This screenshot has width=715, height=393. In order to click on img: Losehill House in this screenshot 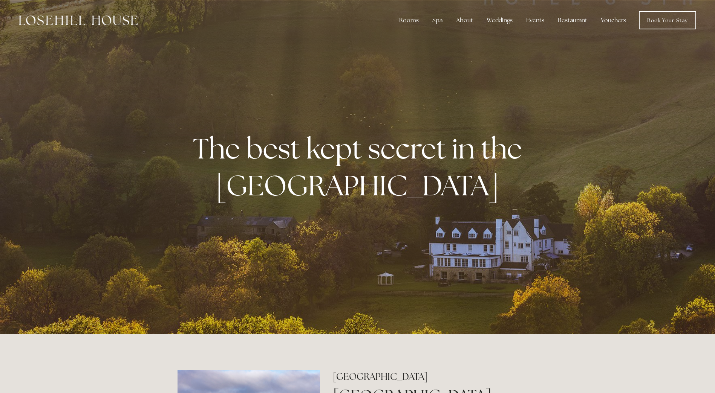, I will do `click(78, 20)`.